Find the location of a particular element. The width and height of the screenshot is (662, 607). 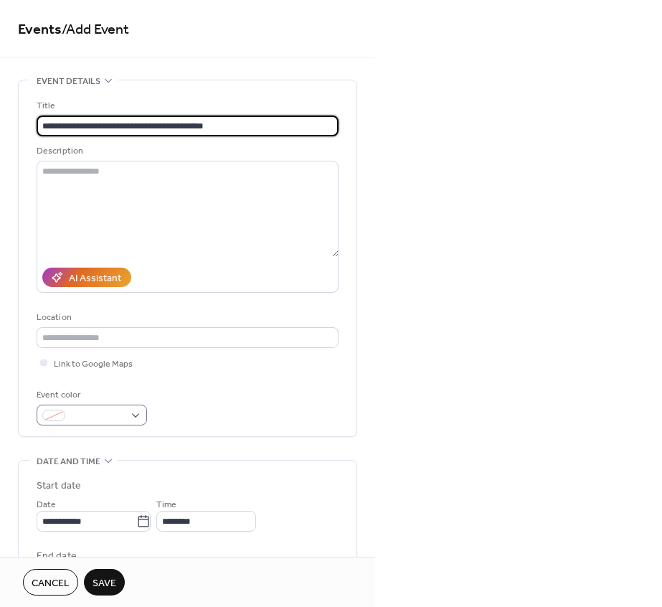

div: AI Assistant is located at coordinates (95, 278).